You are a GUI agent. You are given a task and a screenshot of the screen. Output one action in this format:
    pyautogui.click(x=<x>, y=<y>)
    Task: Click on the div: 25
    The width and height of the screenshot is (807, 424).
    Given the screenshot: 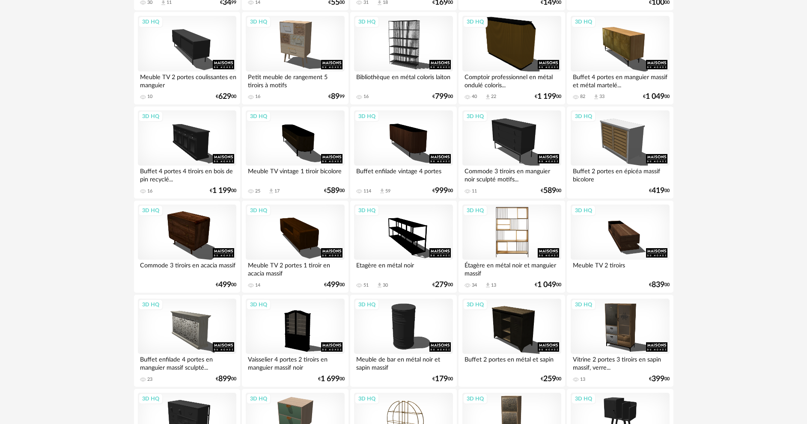 What is the action you would take?
    pyautogui.click(x=258, y=191)
    